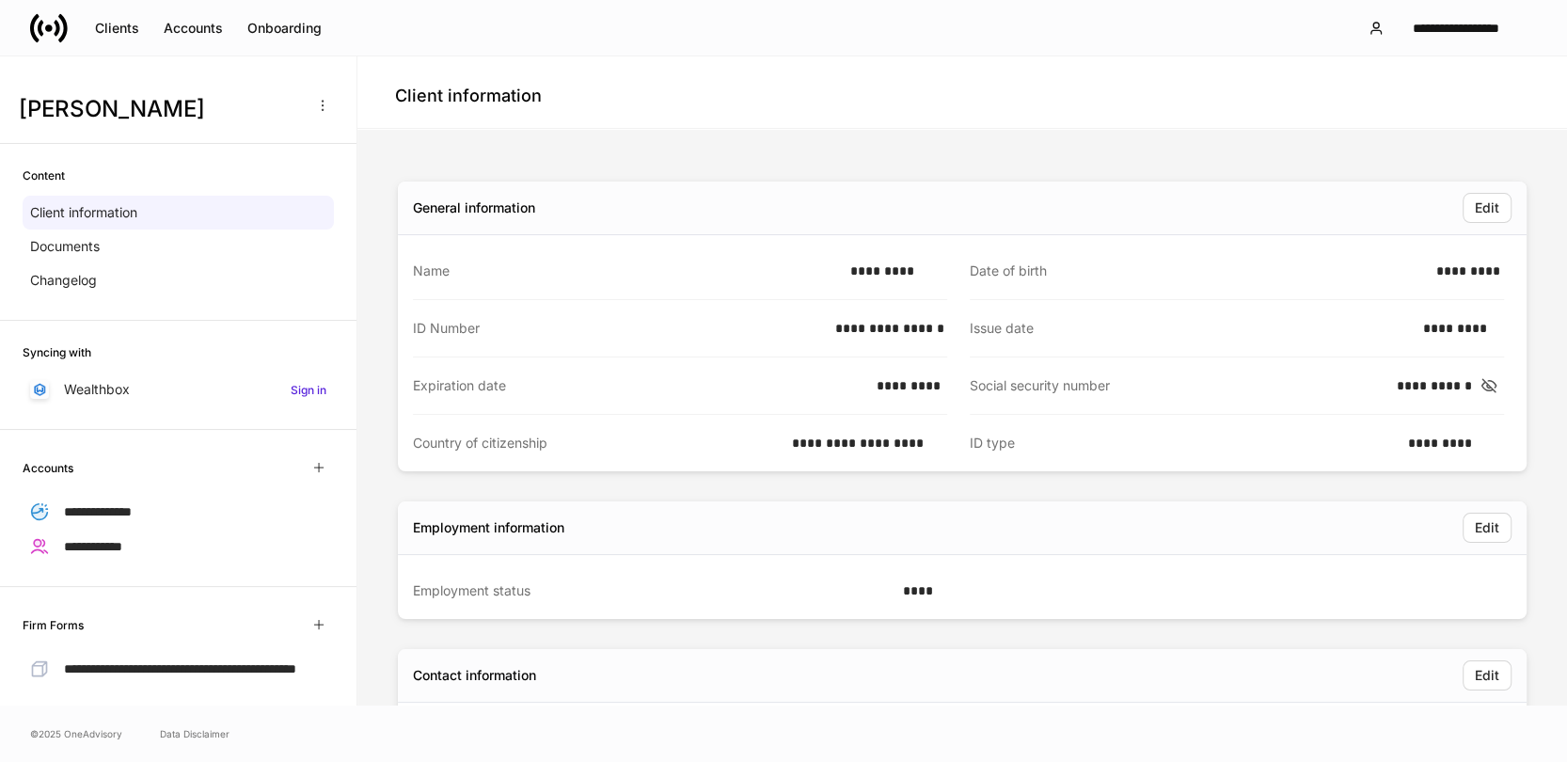  Describe the element at coordinates (488, 528) in the screenshot. I see `div: Employment information` at that location.